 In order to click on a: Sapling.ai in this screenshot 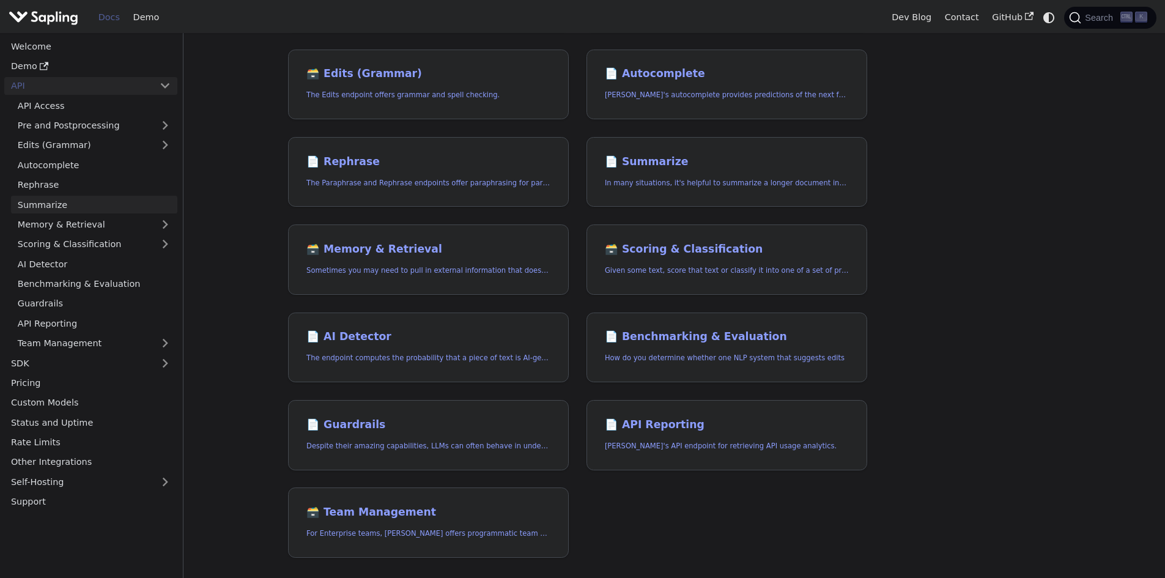, I will do `click(45, 17)`.